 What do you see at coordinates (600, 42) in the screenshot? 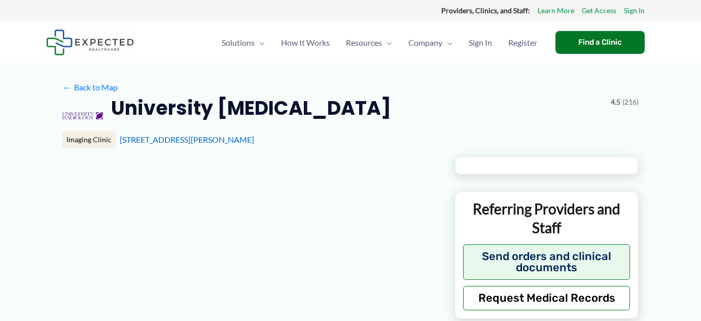
I see `div: Find a Clinic` at bounding box center [600, 42].